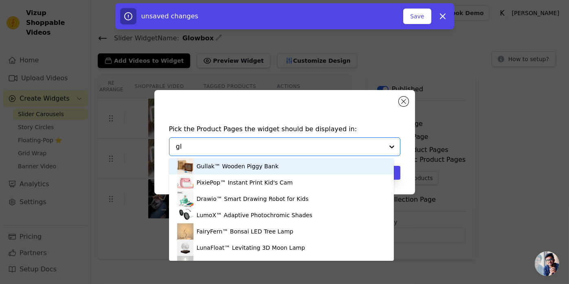 The image size is (569, 284). Describe the element at coordinates (251, 247) in the screenshot. I see `div: LunaFloat™ Levitating 3D Moon Lamp` at that location.